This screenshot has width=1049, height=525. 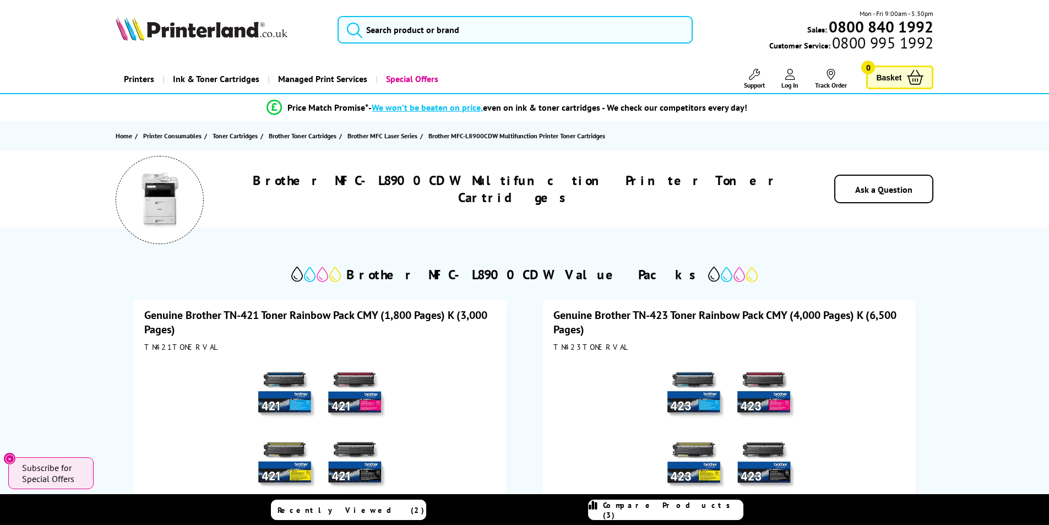 I want to click on a: Brother MFC Laser Series, so click(x=384, y=135).